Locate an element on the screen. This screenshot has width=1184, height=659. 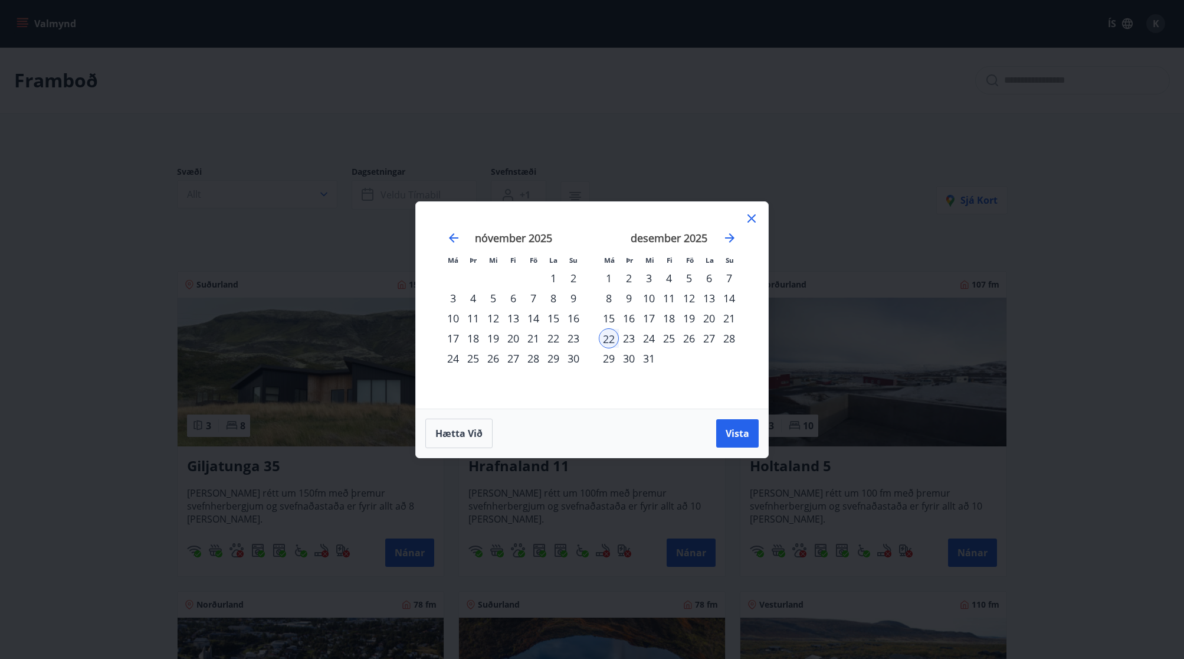
td: Choose laugardagur, 8. nóvember 2025 as your check-out date. It’s available. is located at coordinates (553, 298).